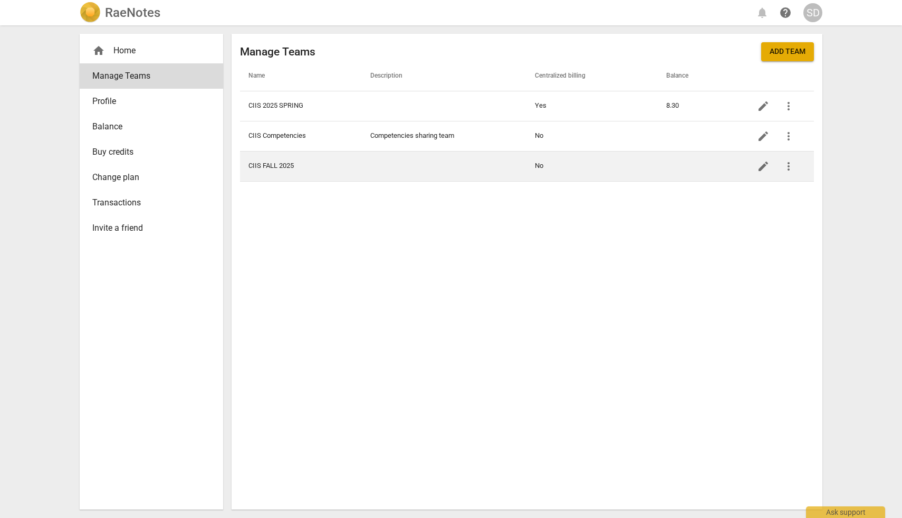 The width and height of the screenshot is (902, 518). I want to click on span: Transactions, so click(147, 203).